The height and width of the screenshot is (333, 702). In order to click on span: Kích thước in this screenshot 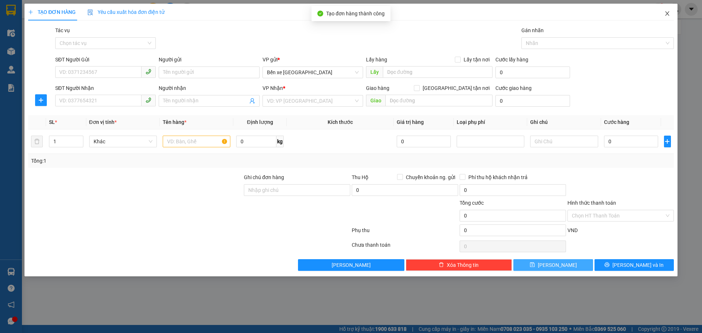, I will do `click(340, 122)`.